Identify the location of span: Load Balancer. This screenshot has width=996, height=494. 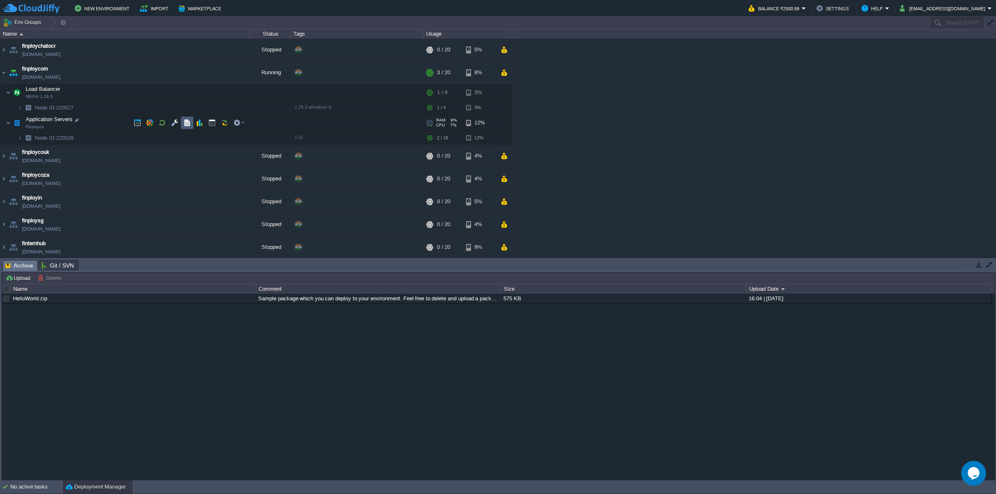
(43, 89).